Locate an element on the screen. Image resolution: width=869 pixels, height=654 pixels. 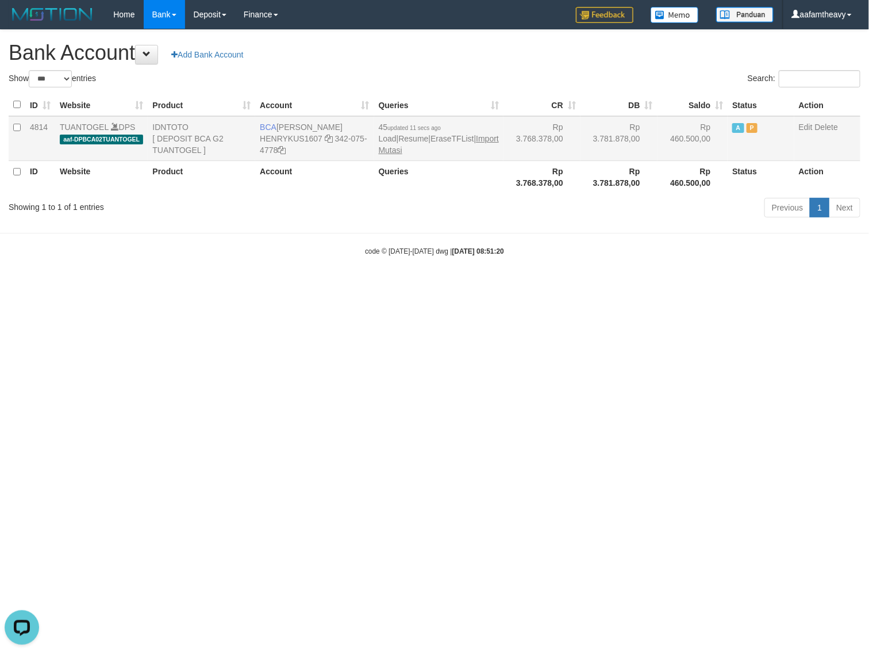
td: 4814 is located at coordinates (40, 139).